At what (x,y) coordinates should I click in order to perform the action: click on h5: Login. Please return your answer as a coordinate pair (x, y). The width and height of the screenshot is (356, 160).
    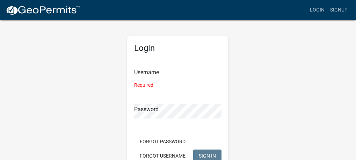
    Looking at the image, I should click on (178, 48).